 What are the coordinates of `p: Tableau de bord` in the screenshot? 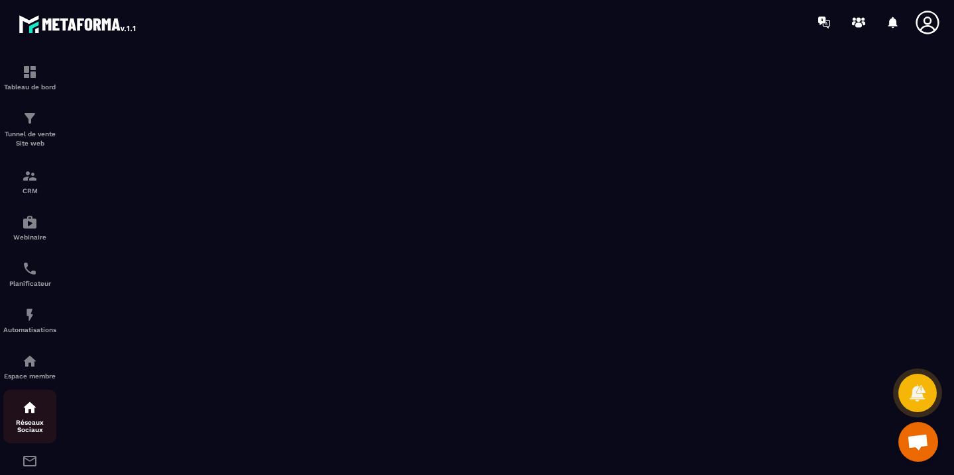 It's located at (30, 87).